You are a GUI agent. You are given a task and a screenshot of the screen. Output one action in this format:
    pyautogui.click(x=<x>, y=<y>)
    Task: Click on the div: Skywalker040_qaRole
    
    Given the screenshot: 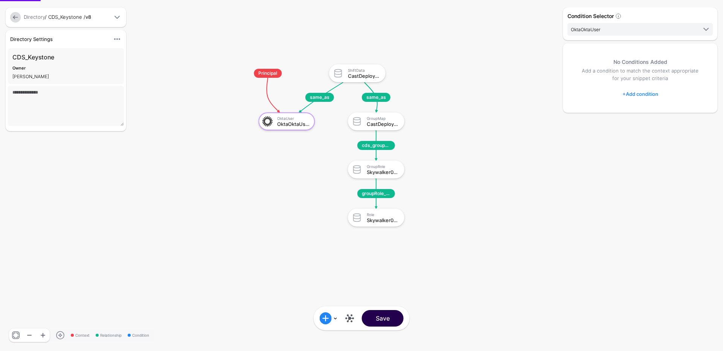 What is the action you would take?
    pyautogui.click(x=383, y=221)
    